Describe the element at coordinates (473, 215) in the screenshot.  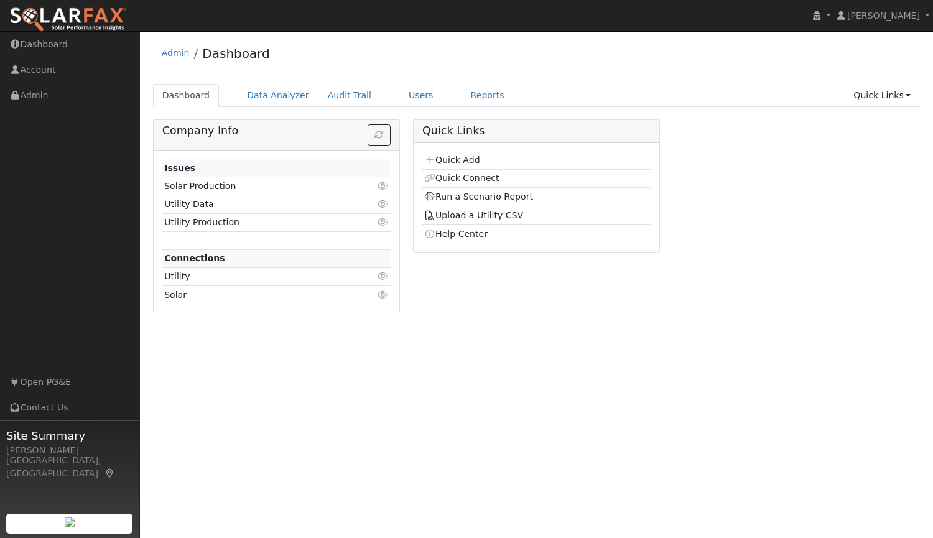
I see `a: Upload a Utility CSV` at that location.